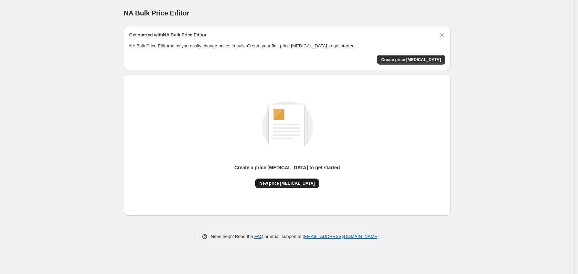 The height and width of the screenshot is (274, 578). Describe the element at coordinates (287, 46) in the screenshot. I see `p: NA Bulk Price Editor helps you easily change prices in bulk. Create your first price [MEDICAL_DAT...` at that location.